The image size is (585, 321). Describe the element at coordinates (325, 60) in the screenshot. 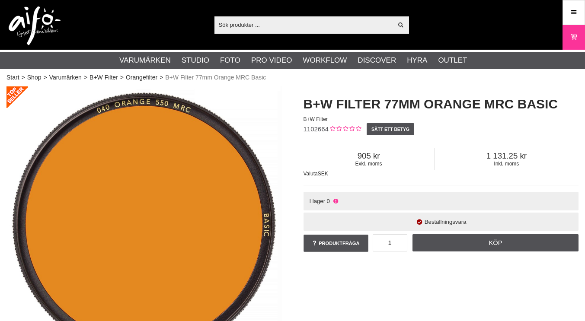

I see `a: Workflow` at that location.